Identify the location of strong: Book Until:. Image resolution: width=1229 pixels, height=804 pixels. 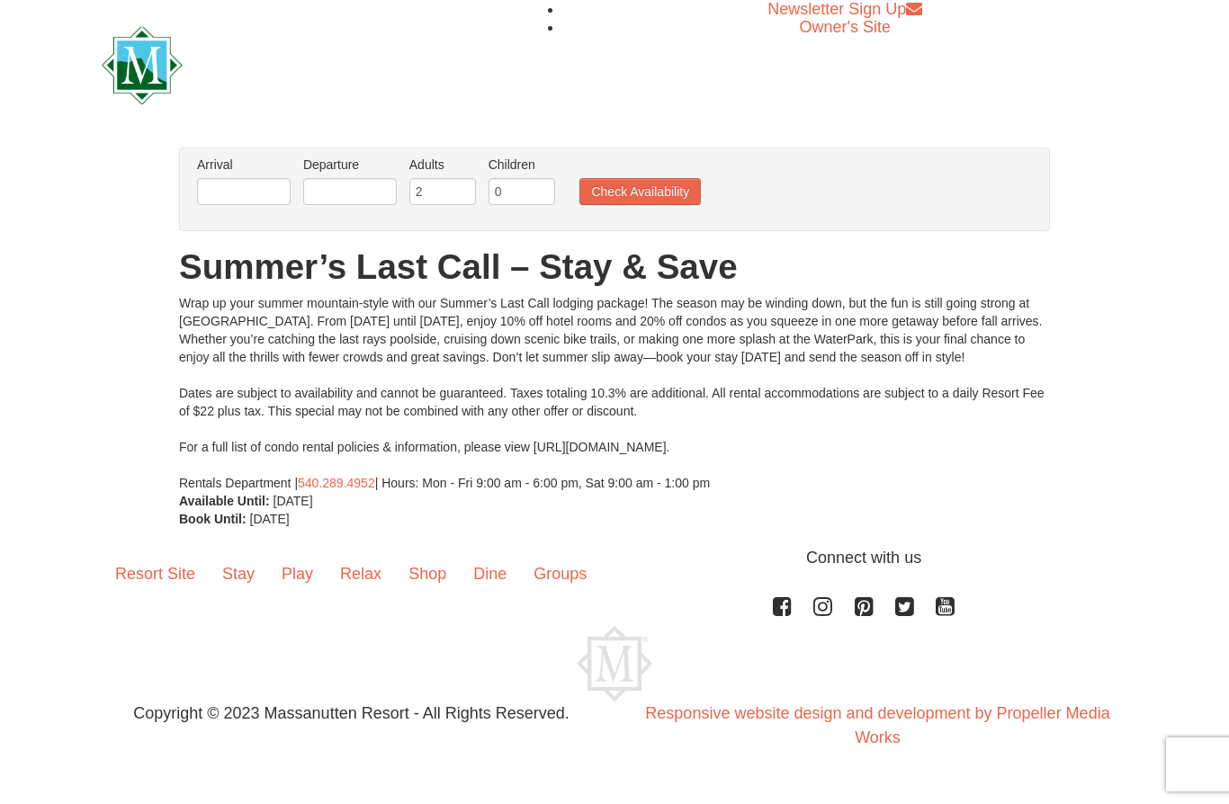
(212, 519).